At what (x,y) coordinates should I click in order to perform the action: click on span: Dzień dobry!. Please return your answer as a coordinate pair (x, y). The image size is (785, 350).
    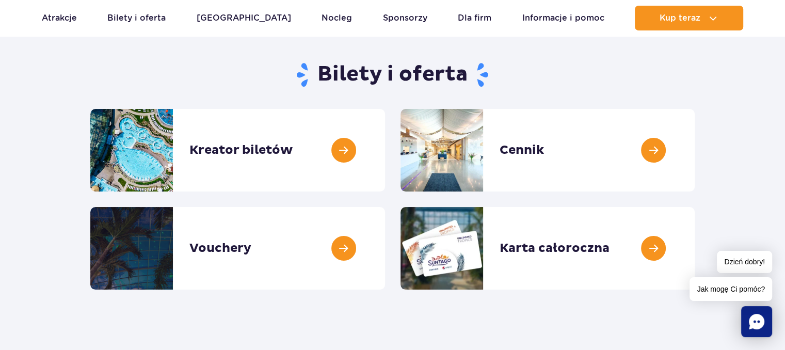
    Looking at the image, I should click on (744, 262).